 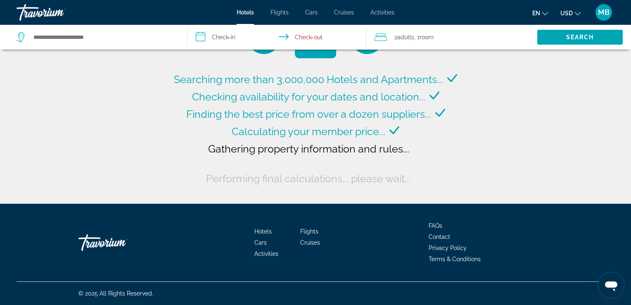 I want to click on span: Privacy Policy, so click(x=448, y=248).